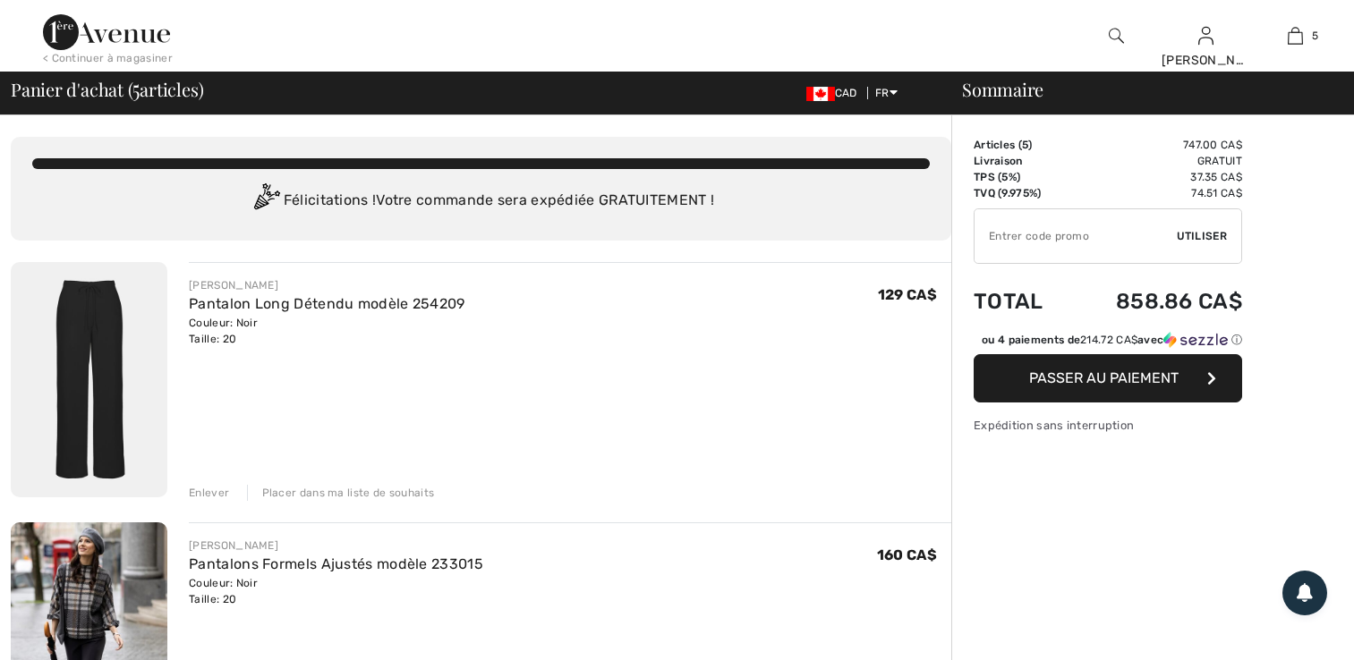  What do you see at coordinates (266, 201) in the screenshot?
I see `img: Congratulation2.svg` at bounding box center [266, 201].